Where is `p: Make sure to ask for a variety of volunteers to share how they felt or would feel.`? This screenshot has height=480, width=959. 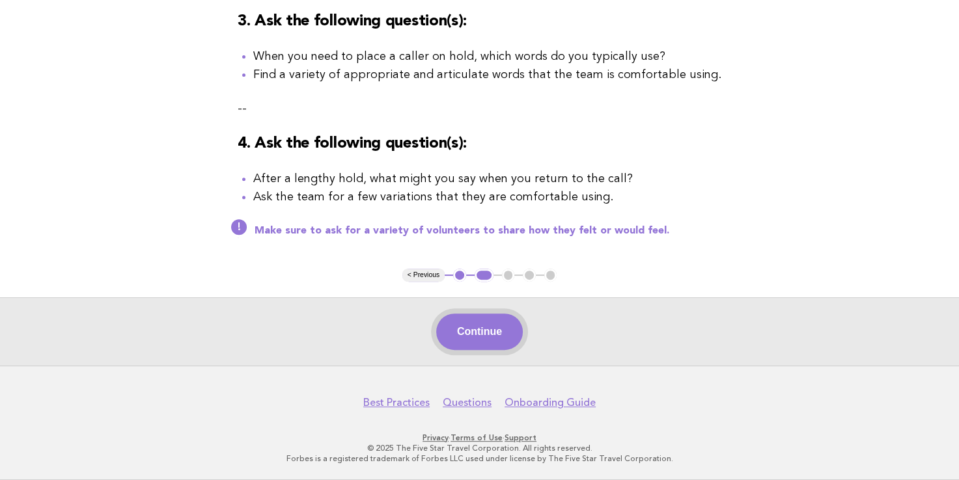
p: Make sure to ask for a variety of volunteers to share how they felt or would feel. is located at coordinates (487, 231).